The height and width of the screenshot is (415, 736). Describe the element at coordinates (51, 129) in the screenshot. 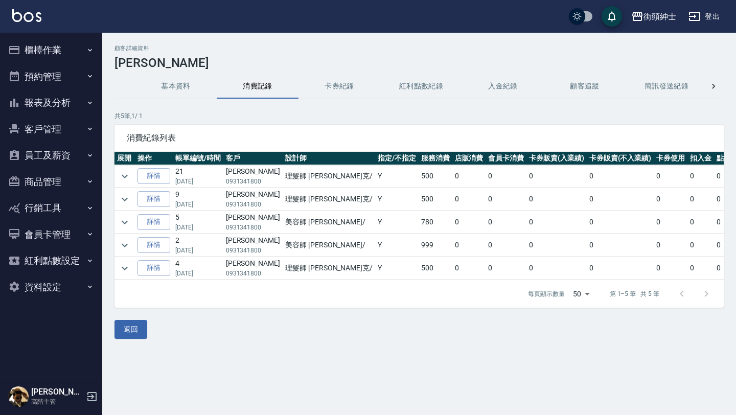

I see `button: 客戶管理` at that location.